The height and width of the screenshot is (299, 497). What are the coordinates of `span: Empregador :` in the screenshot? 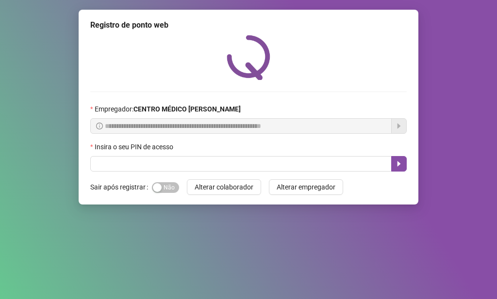 It's located at (167, 109).